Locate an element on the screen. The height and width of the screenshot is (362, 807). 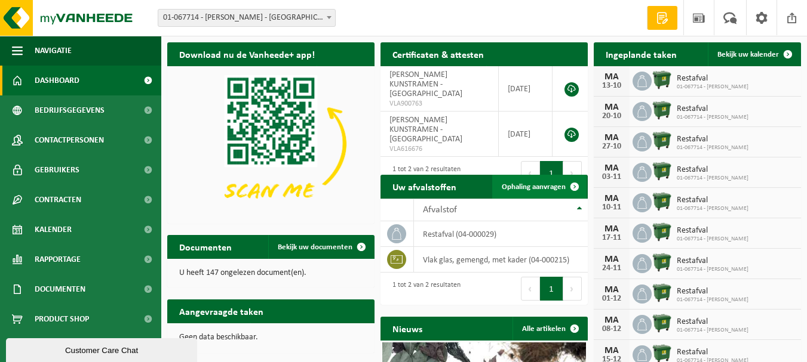
a: Bekijk uw documenten is located at coordinates (321, 247).